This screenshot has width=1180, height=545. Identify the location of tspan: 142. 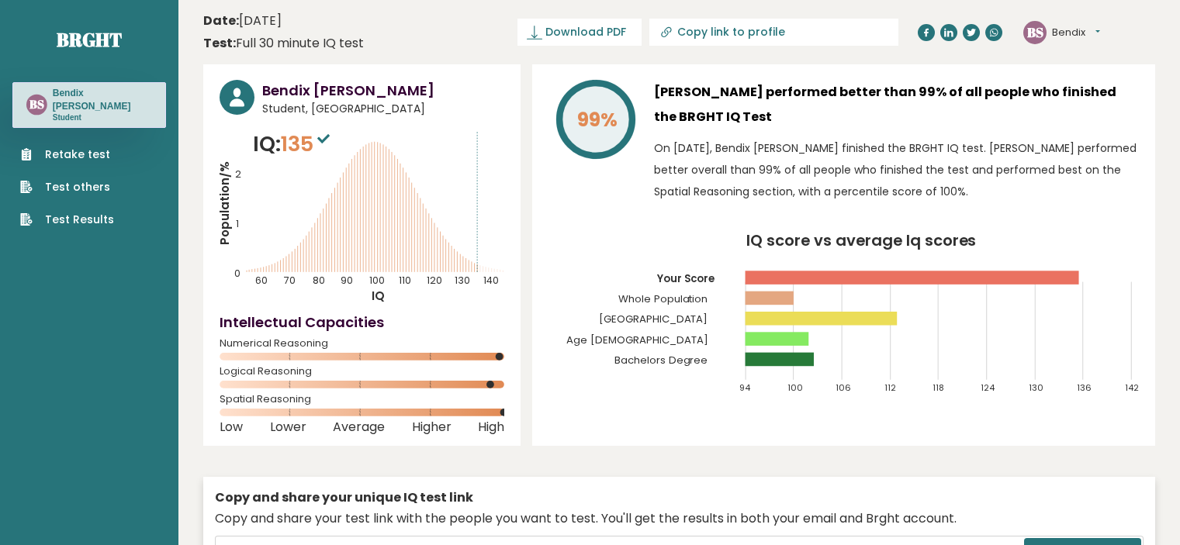
(1133, 388).